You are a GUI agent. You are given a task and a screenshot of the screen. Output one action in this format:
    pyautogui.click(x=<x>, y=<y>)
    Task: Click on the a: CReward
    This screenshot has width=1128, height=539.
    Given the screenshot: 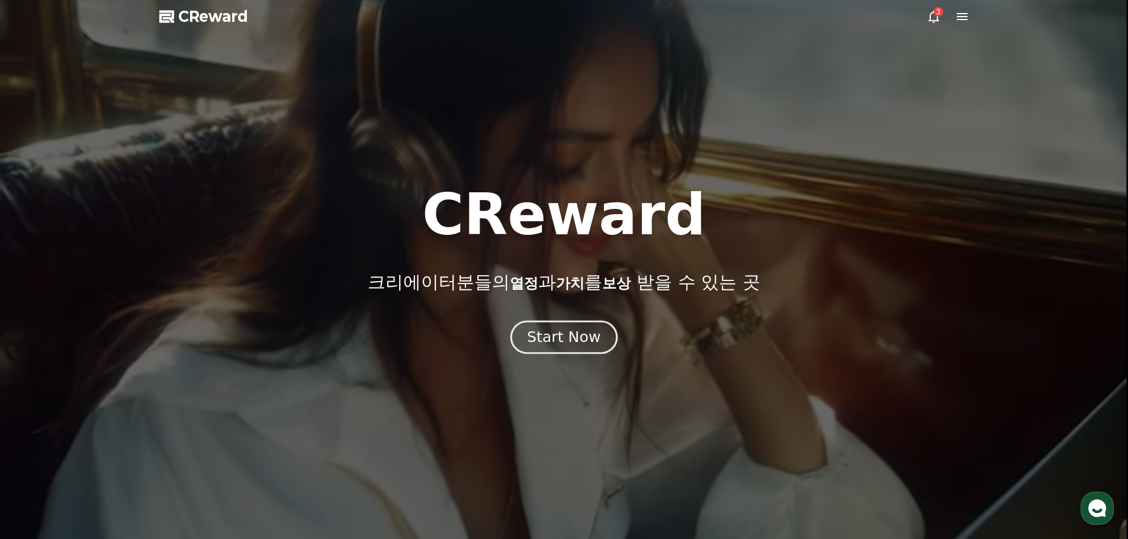 What is the action you would take?
    pyautogui.click(x=204, y=17)
    